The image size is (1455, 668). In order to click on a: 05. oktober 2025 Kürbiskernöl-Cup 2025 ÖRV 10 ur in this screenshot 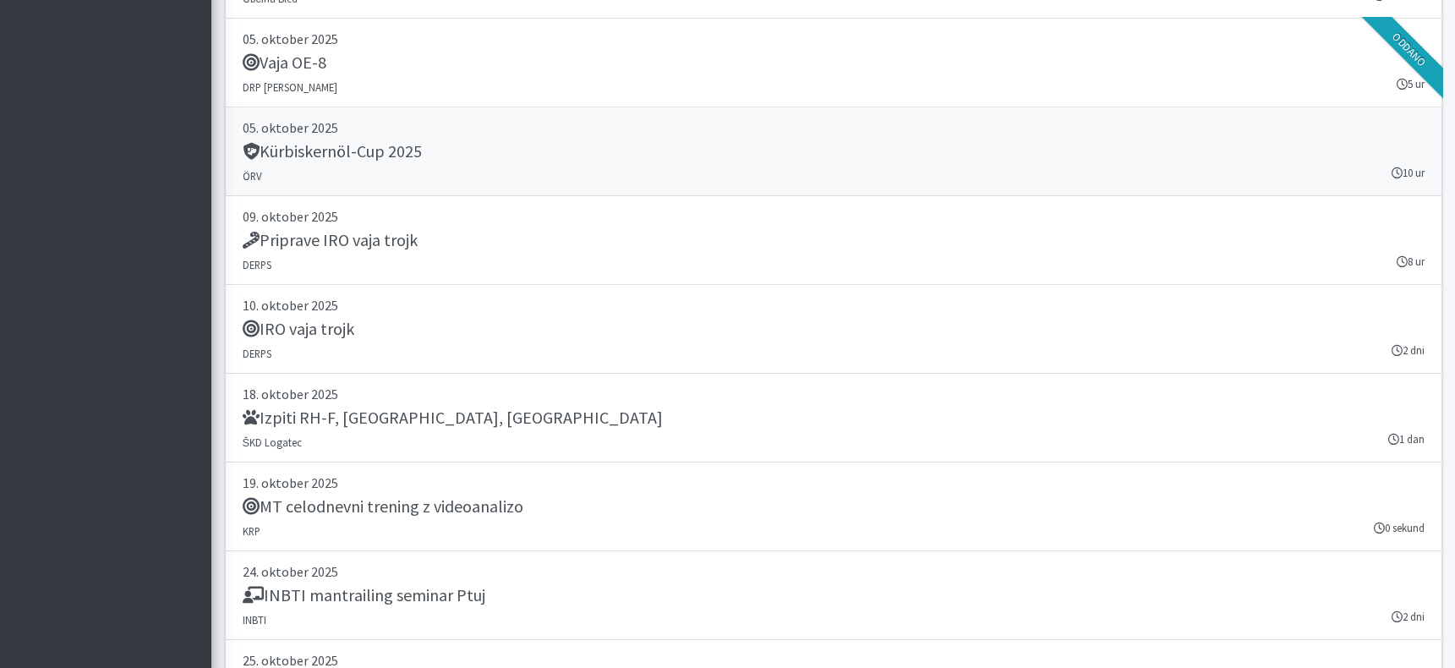, I will do `click(834, 151)`.